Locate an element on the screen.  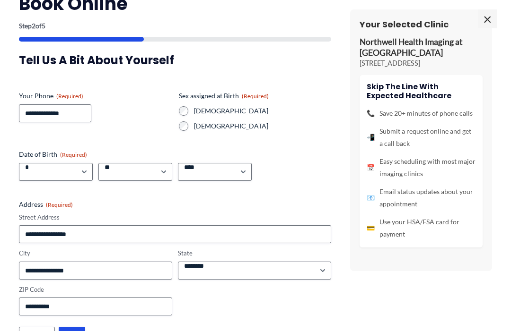
span: 2 is located at coordinates (34, 26).